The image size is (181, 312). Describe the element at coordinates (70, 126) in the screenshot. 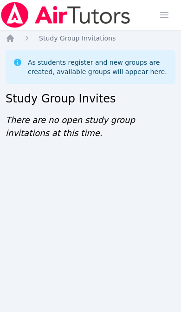

I see `span: There are no open study group invitations at this time.` at that location.